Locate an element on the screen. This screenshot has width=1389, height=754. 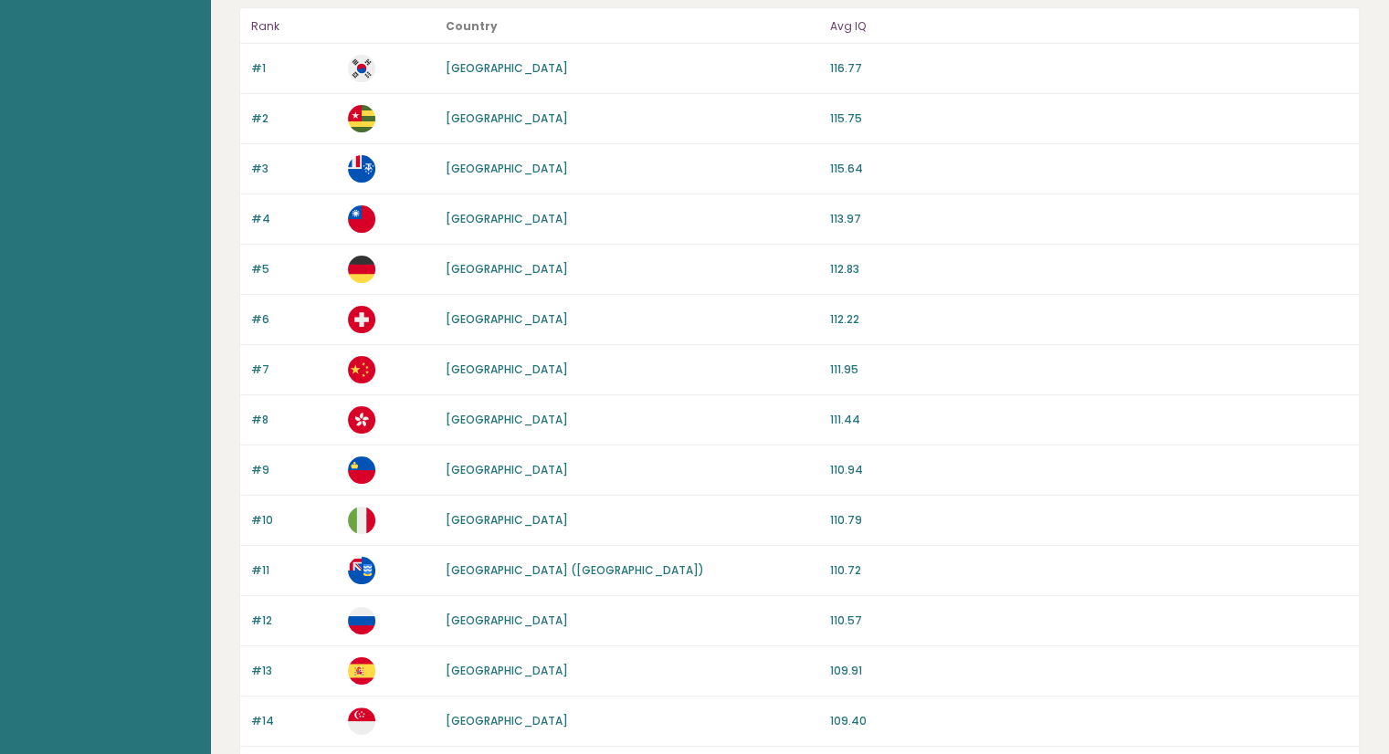
img: cn.svg is located at coordinates (362, 370).